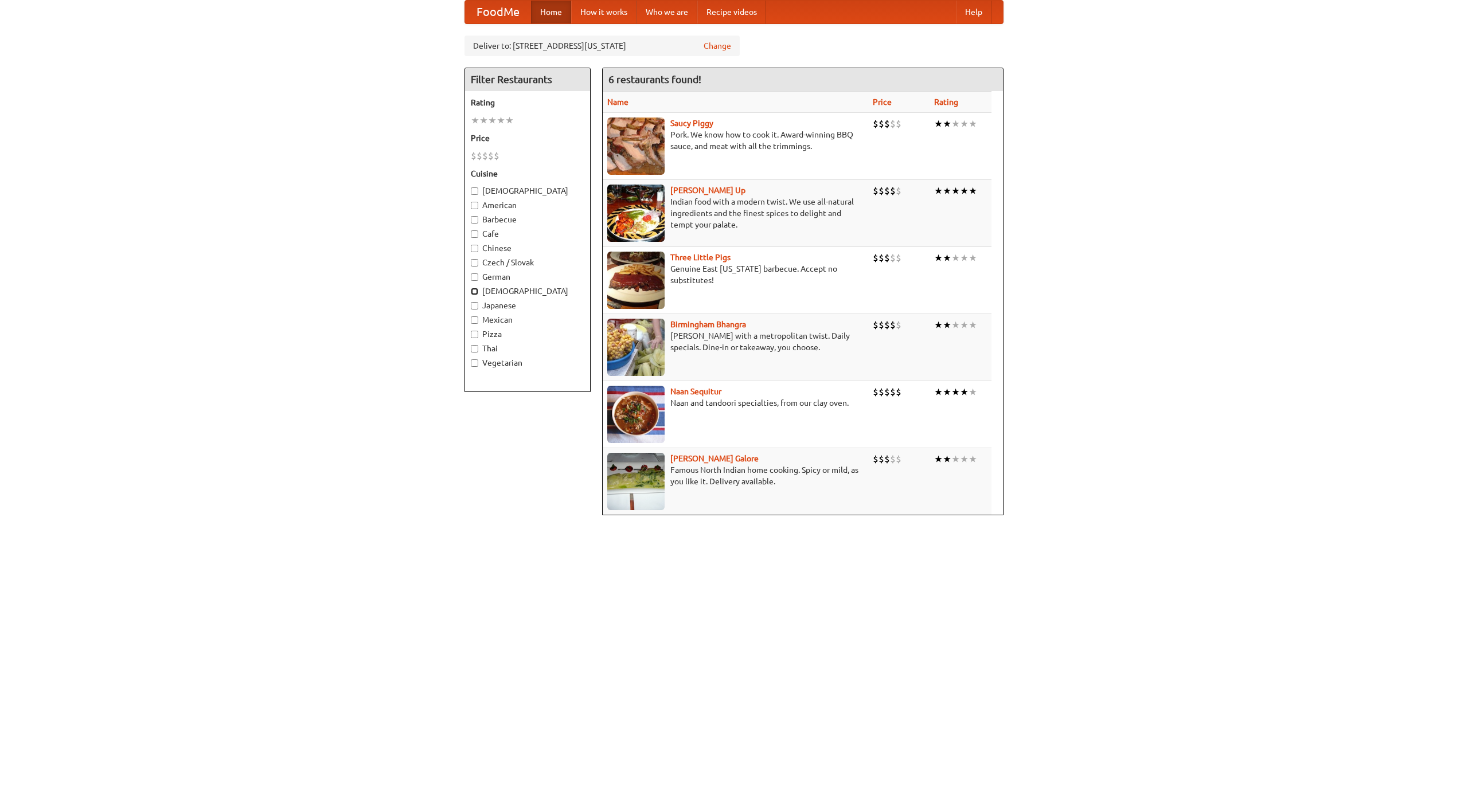  Describe the element at coordinates (527, 234) in the screenshot. I see `label: Cafe` at that location.